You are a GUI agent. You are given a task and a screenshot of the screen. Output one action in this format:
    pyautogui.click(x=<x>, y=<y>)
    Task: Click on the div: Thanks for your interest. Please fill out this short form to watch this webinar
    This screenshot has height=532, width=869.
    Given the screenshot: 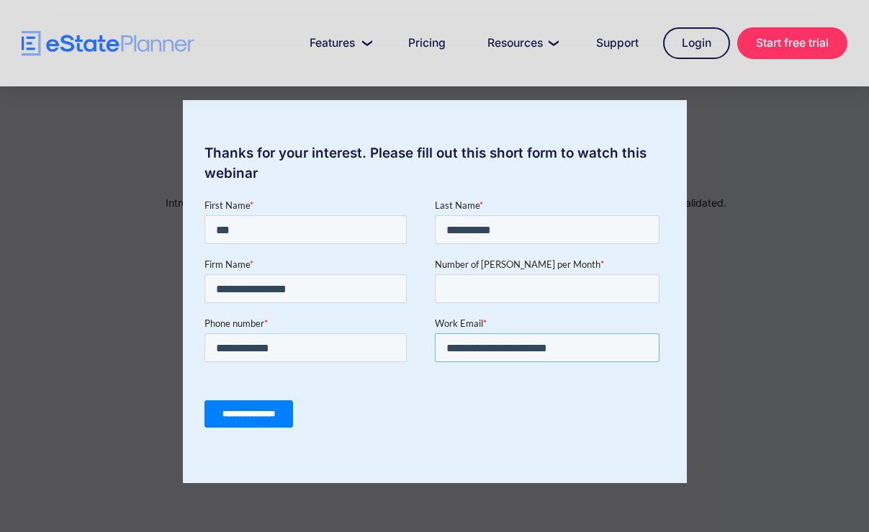 What is the action you would take?
    pyautogui.click(x=435, y=163)
    